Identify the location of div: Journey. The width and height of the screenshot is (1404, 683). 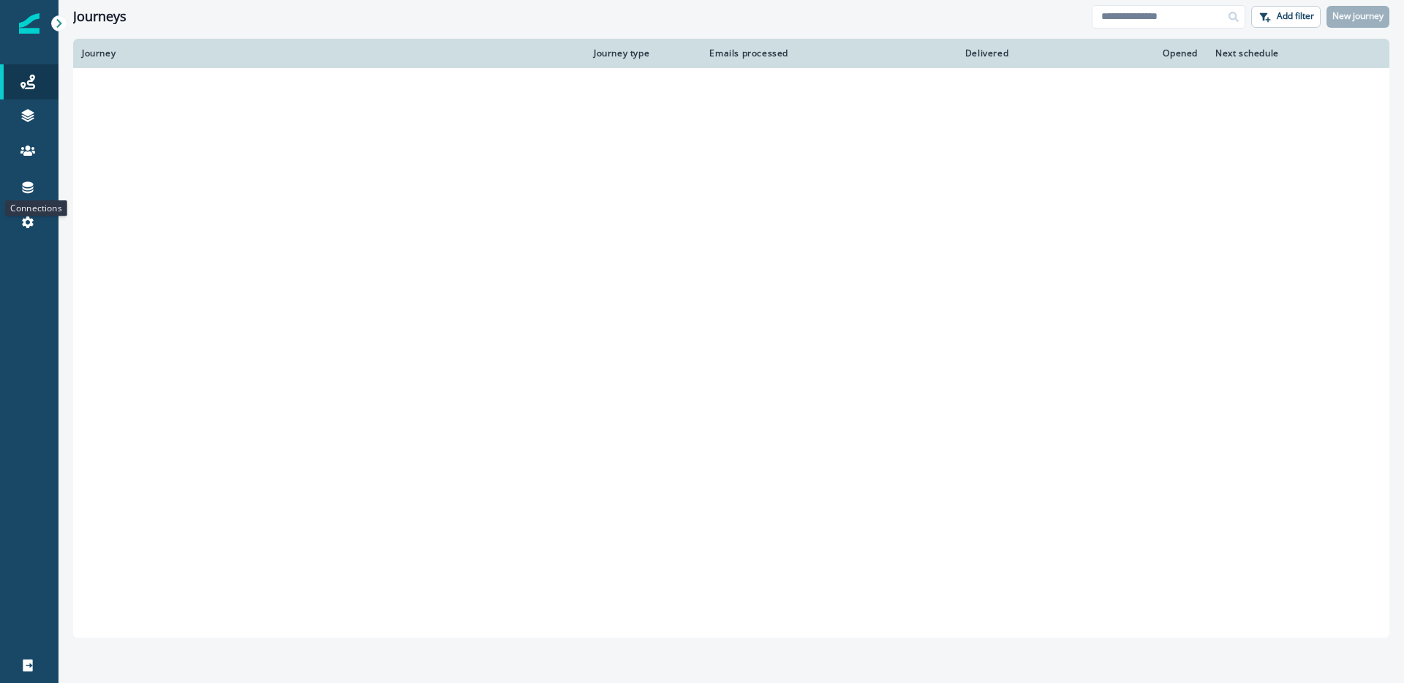
(329, 53).